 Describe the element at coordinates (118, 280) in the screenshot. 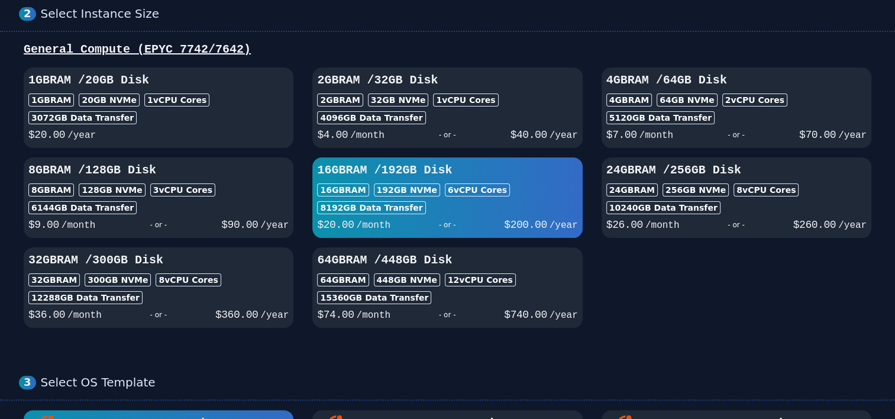

I see `div: 300 GB NVMe` at that location.